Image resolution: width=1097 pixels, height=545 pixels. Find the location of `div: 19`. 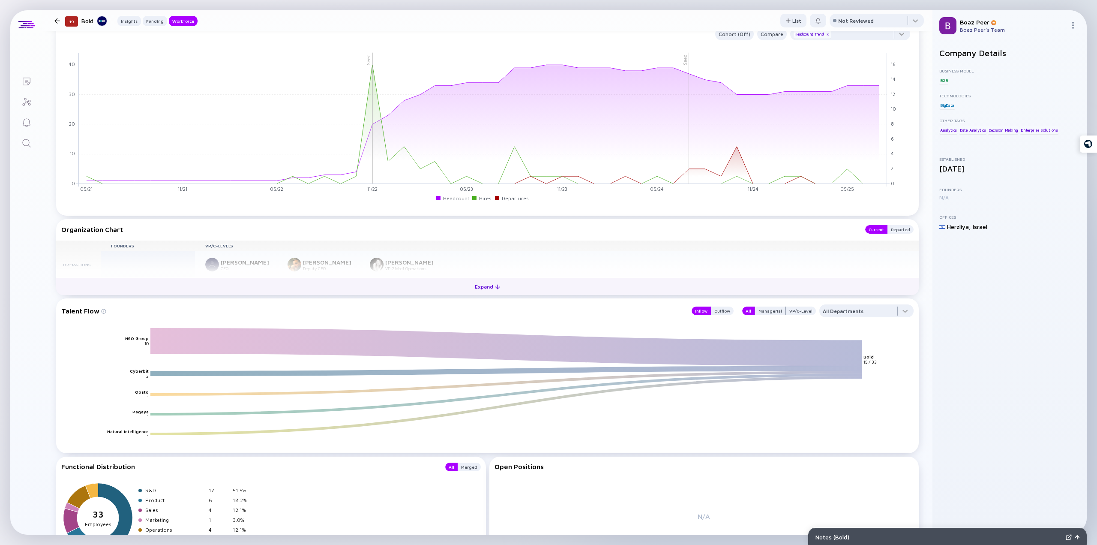

div: 19 is located at coordinates (72, 21).